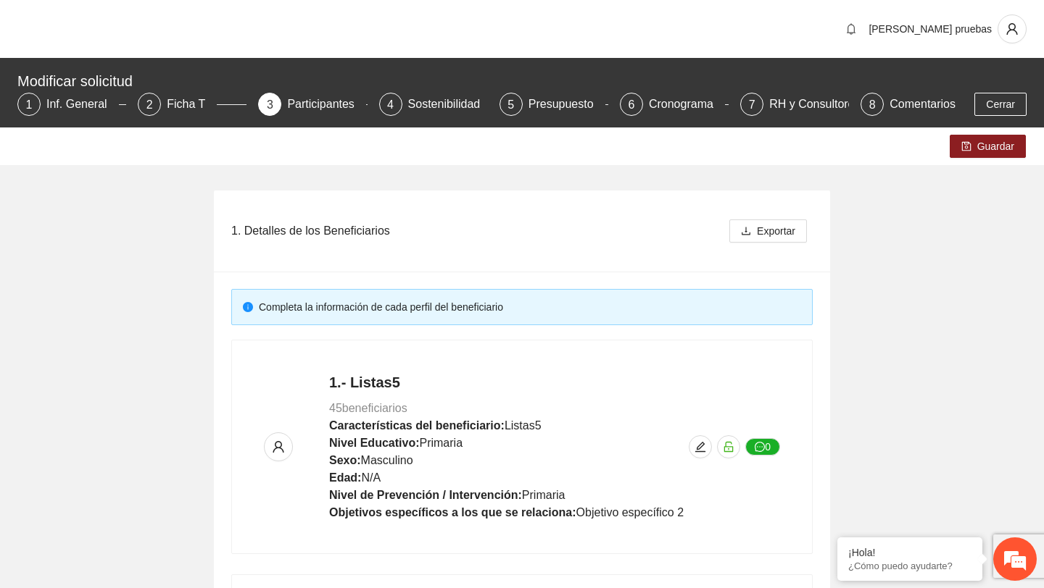 The width and height of the screenshot is (1044, 588). I want to click on span: 7, so click(751, 104).